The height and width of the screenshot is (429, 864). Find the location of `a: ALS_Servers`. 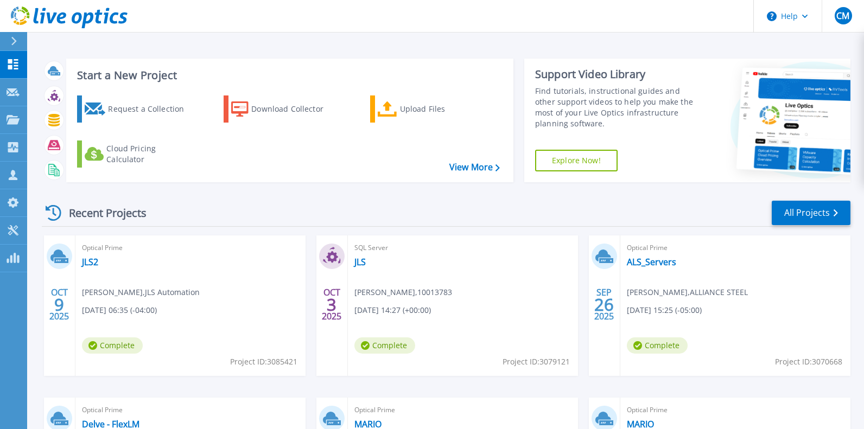

a: ALS_Servers is located at coordinates (651, 262).